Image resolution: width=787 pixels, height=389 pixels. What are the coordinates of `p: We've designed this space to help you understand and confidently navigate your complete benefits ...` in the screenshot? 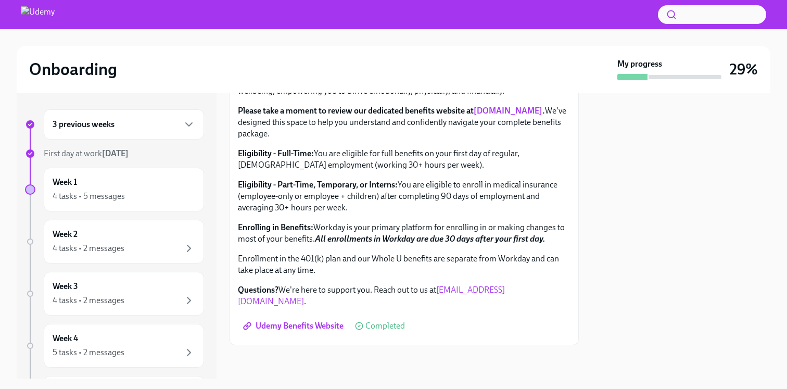 It's located at (404, 122).